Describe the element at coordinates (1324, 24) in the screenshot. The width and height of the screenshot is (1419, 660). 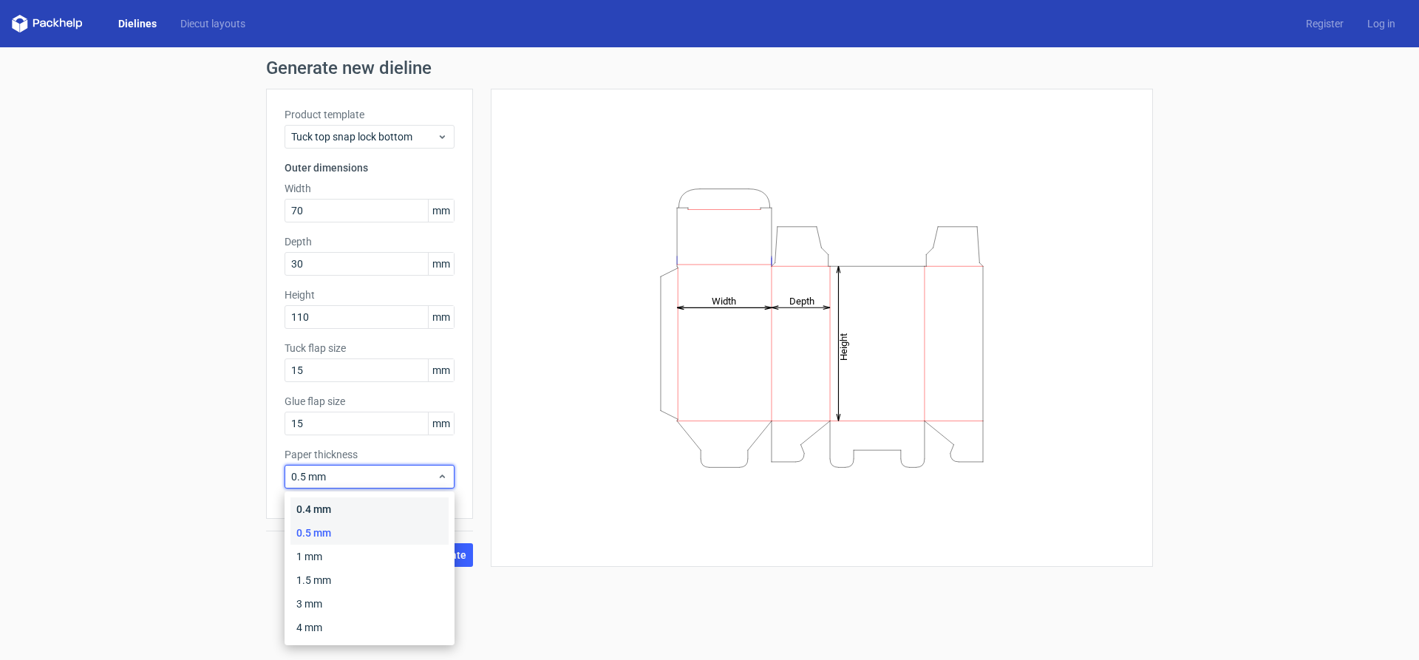
I see `a: Register` at that location.